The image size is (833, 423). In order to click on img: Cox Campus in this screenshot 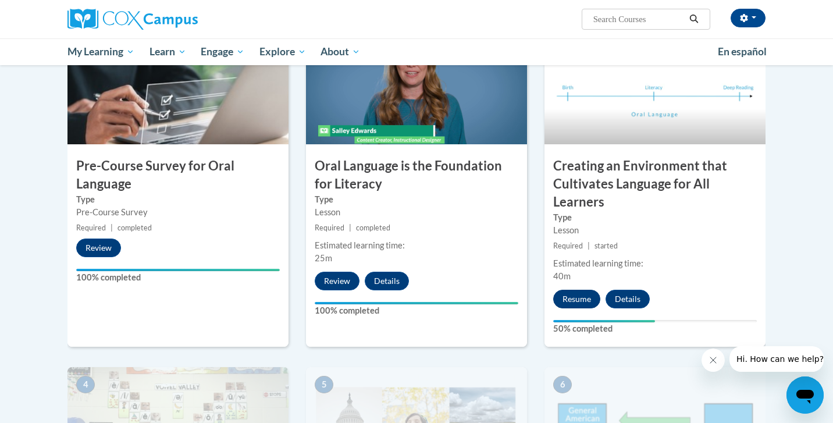, I will do `click(133, 19)`.